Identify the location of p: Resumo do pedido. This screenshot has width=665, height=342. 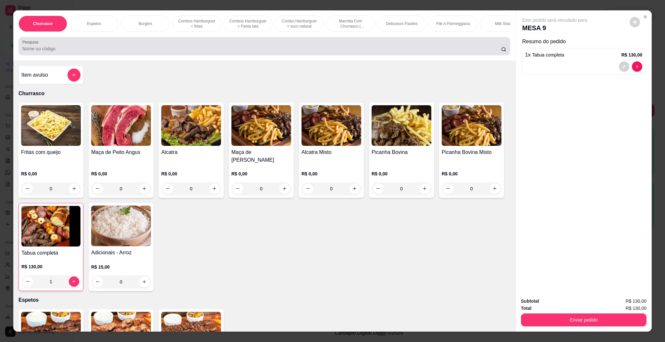
(583, 42).